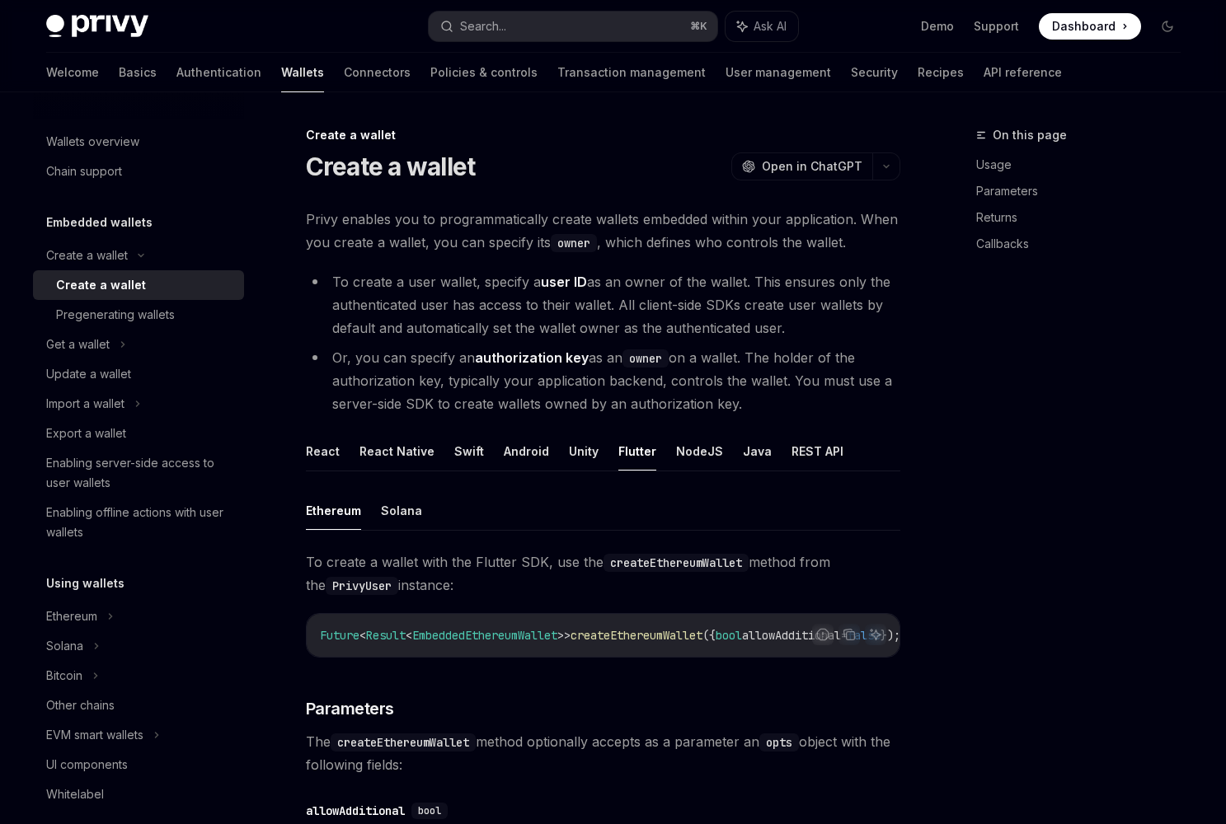  What do you see at coordinates (138, 706) in the screenshot?
I see `a: Other chains` at bounding box center [138, 706].